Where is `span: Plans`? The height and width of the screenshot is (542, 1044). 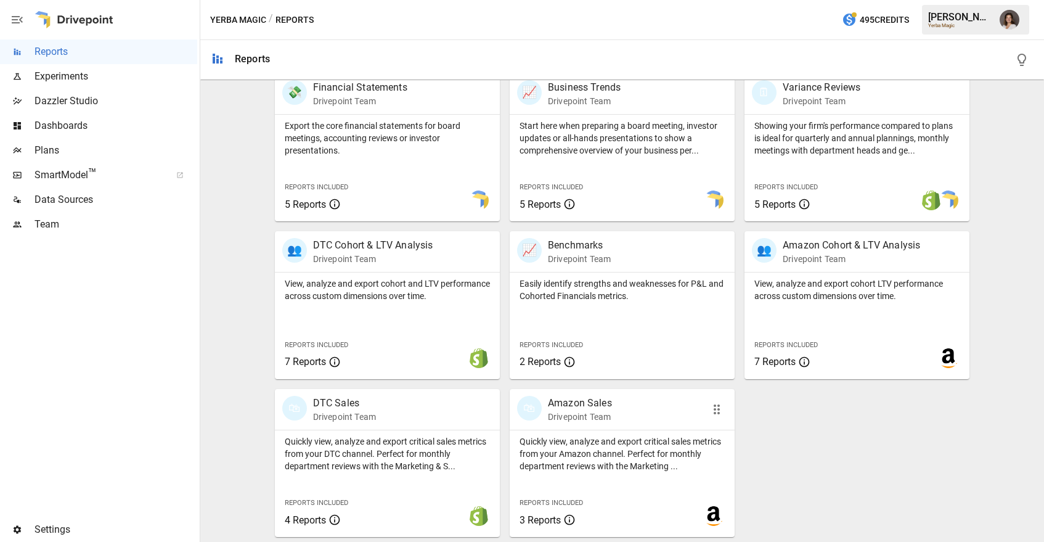 span: Plans is located at coordinates (116, 150).